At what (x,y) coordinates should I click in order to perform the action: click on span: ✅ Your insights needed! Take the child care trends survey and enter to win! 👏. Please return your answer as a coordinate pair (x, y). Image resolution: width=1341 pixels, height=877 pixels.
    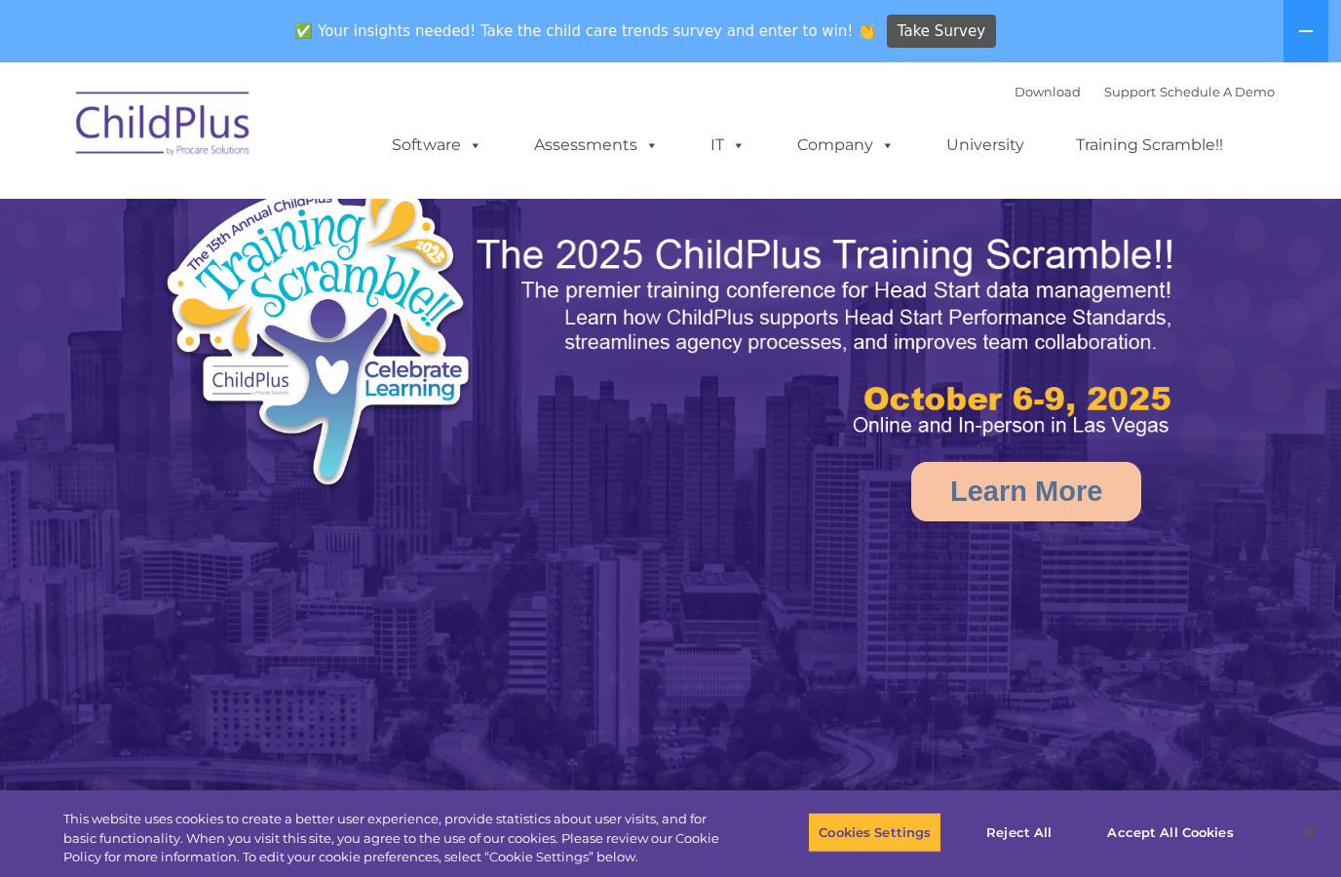
    Looking at the image, I should click on (586, 31).